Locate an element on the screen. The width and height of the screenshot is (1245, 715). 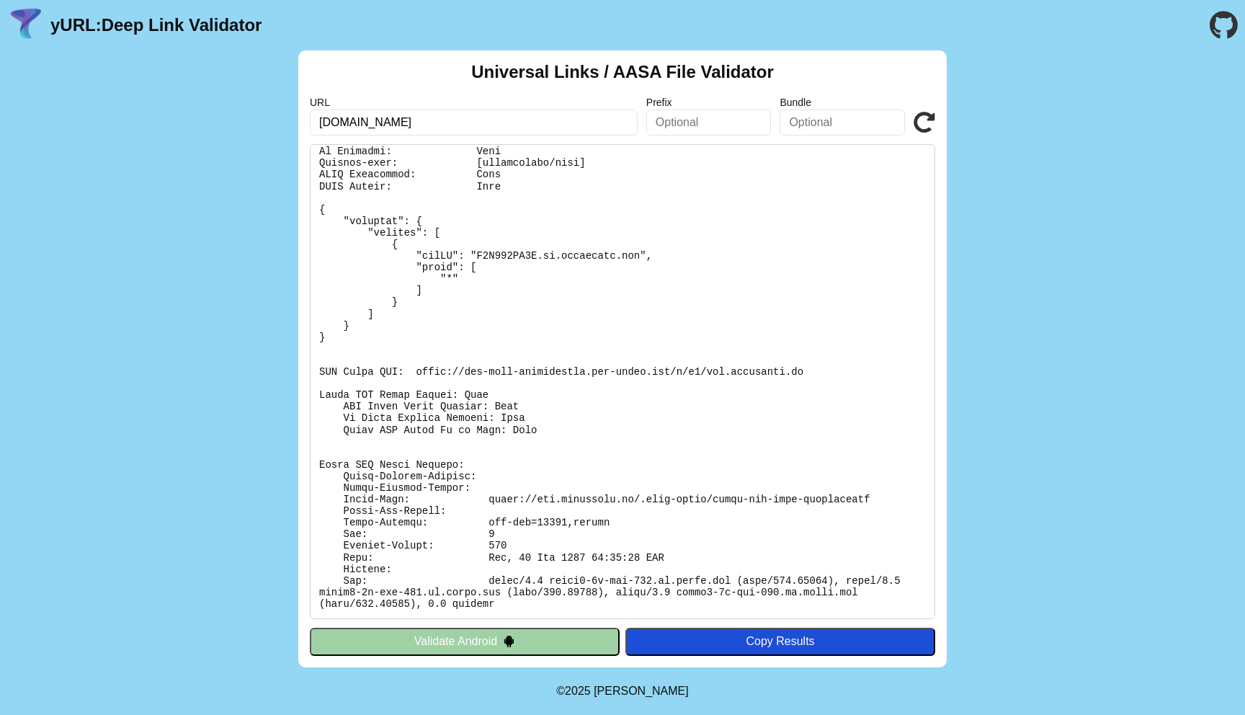
label: Prefix is located at coordinates (709, 102).